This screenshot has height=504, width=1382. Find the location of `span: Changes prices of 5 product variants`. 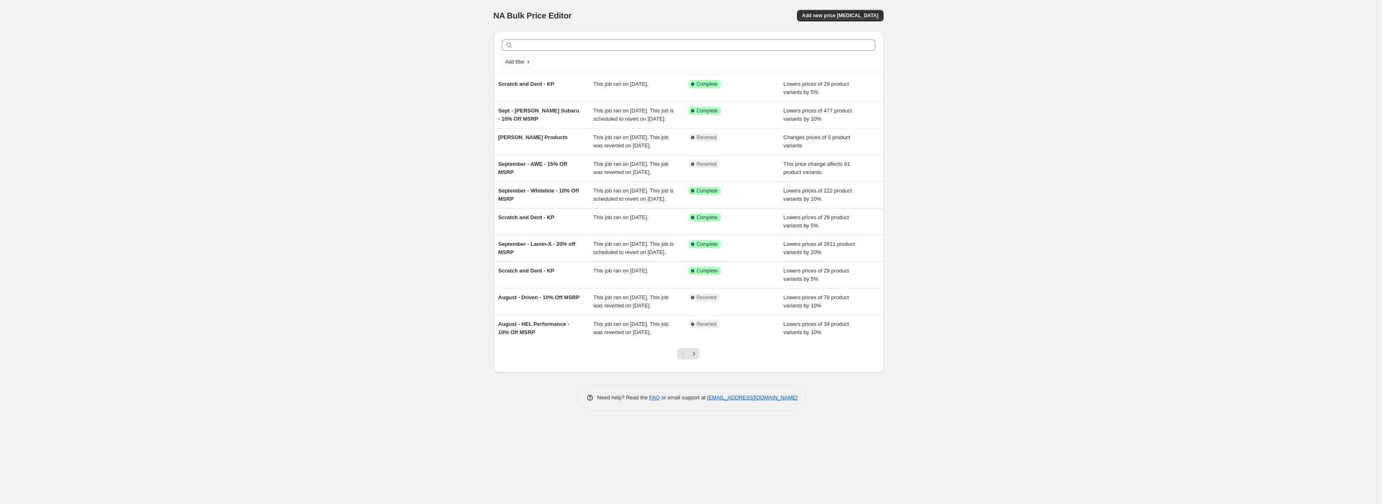

span: Changes prices of 5 product variants is located at coordinates (816, 141).